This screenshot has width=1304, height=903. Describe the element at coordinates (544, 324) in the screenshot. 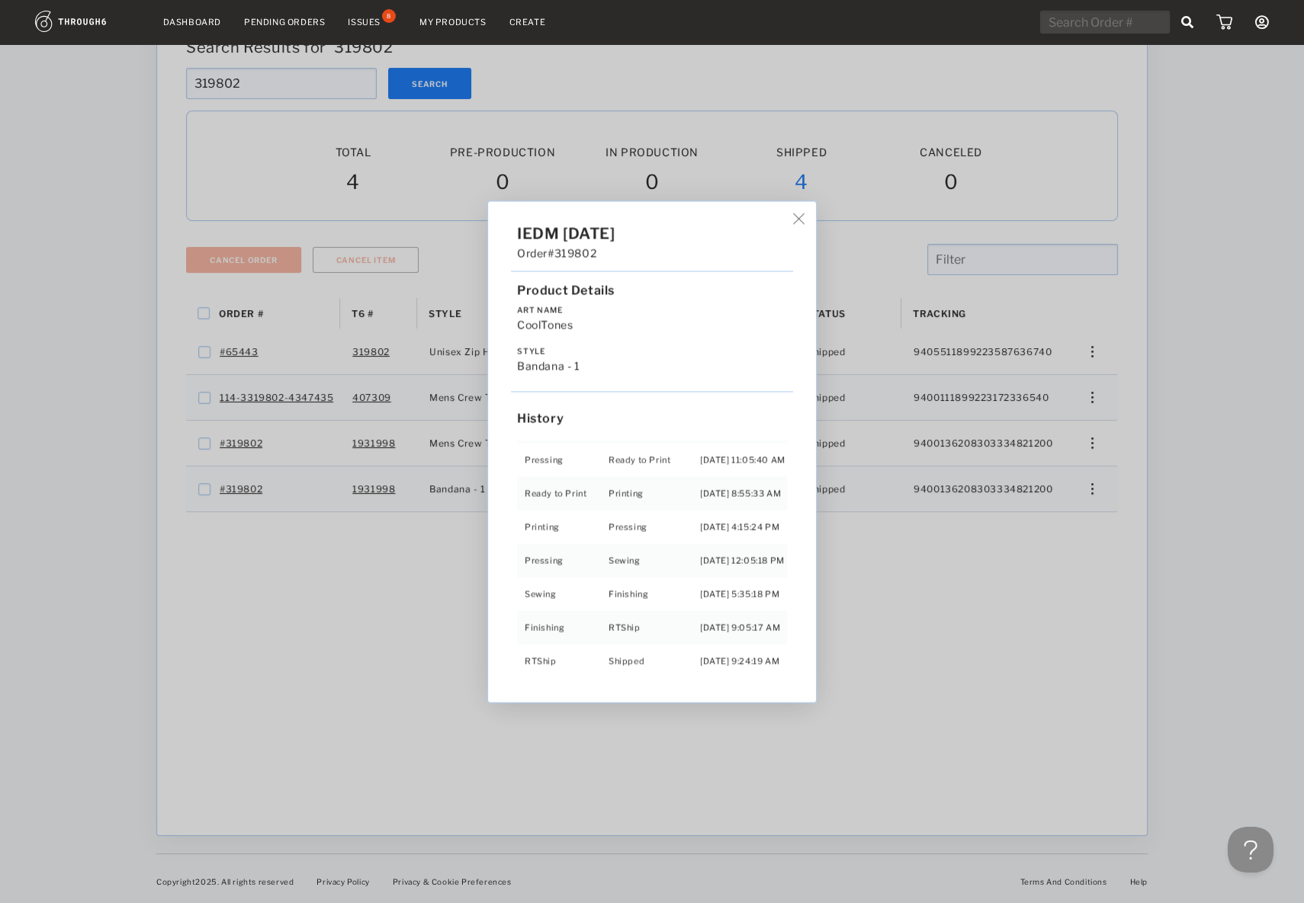

I see `span: CoolTones` at that location.